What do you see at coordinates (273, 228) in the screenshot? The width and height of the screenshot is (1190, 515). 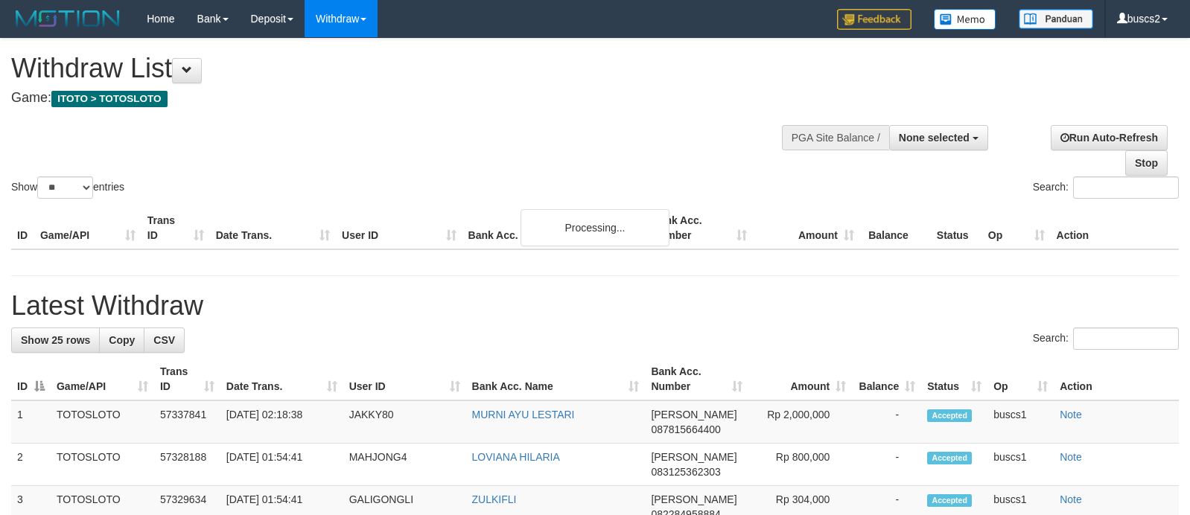 I see `th: Date Trans.` at bounding box center [273, 228].